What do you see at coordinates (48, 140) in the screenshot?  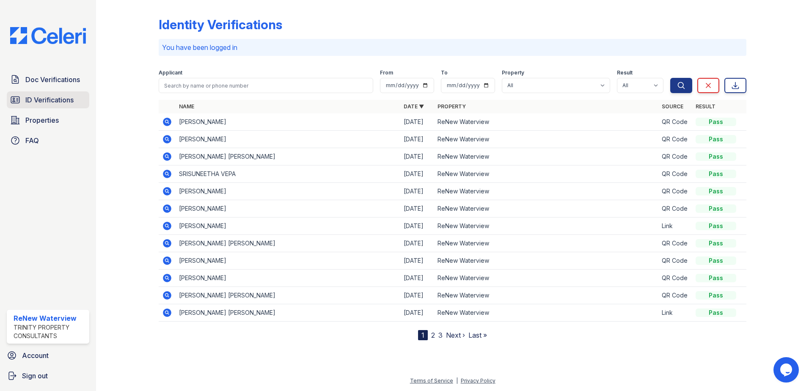 I see `a: FAQ` at bounding box center [48, 140].